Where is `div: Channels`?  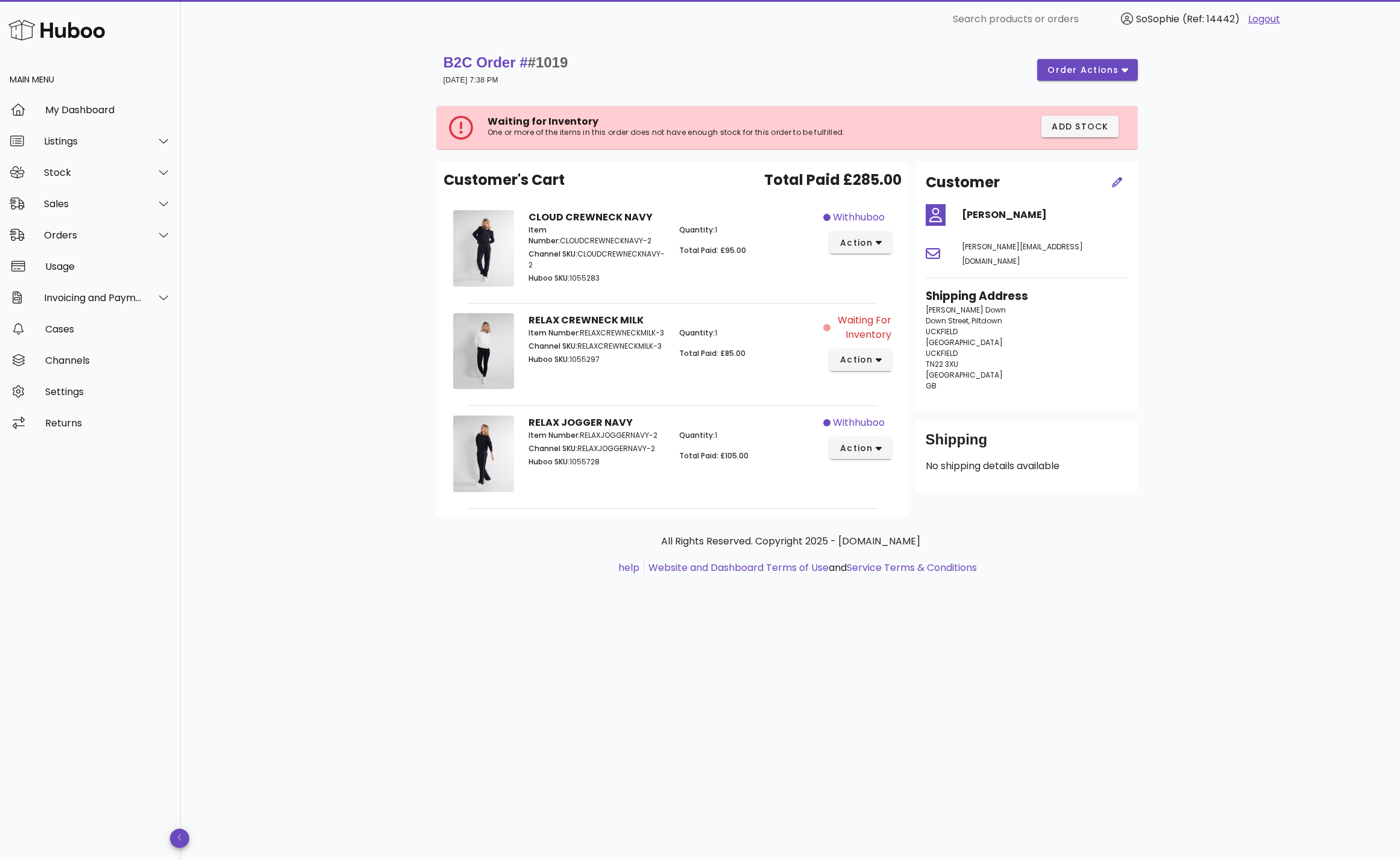 div: Channels is located at coordinates (108, 360).